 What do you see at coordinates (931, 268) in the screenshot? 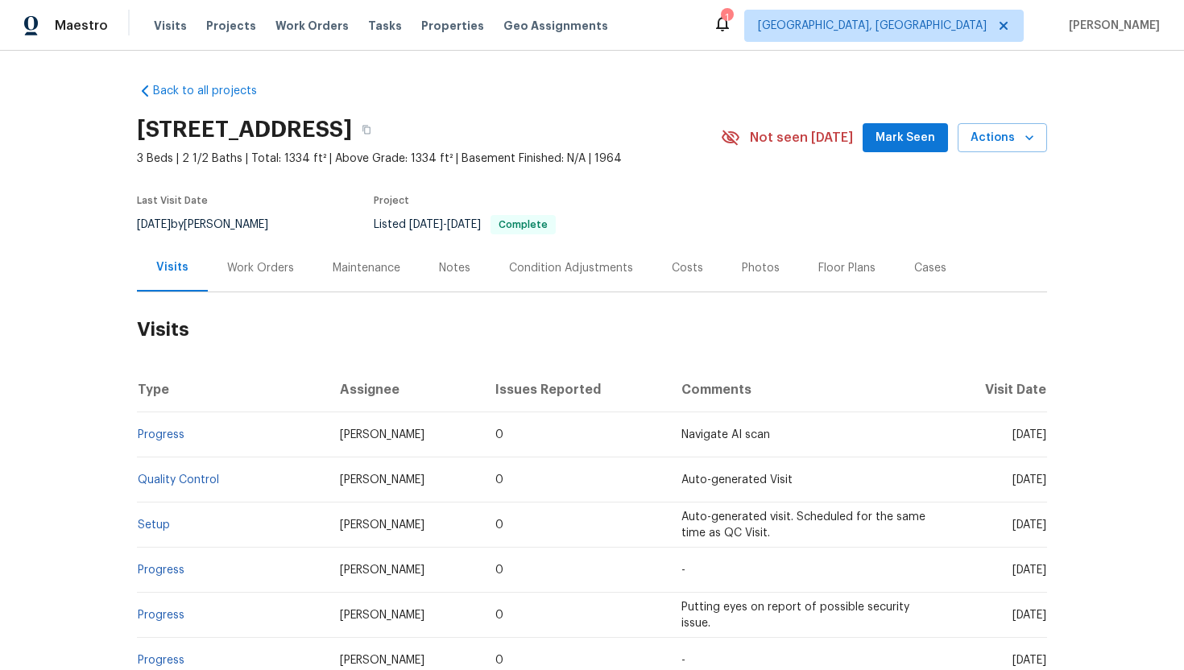
I see `div: Cases` at bounding box center [931, 268].